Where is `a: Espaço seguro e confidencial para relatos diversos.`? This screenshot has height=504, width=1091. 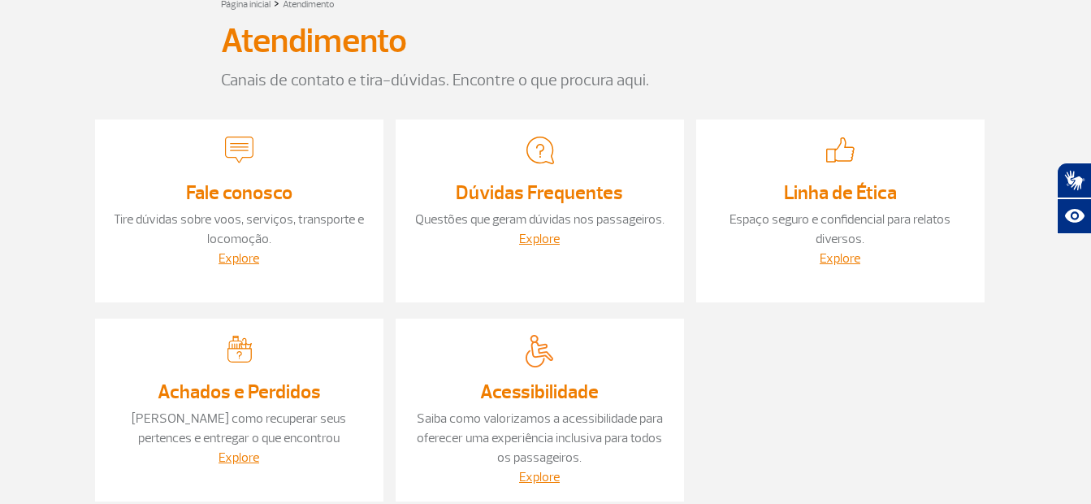
a: Espaço seguro e confidencial para relatos diversos. is located at coordinates (840, 229).